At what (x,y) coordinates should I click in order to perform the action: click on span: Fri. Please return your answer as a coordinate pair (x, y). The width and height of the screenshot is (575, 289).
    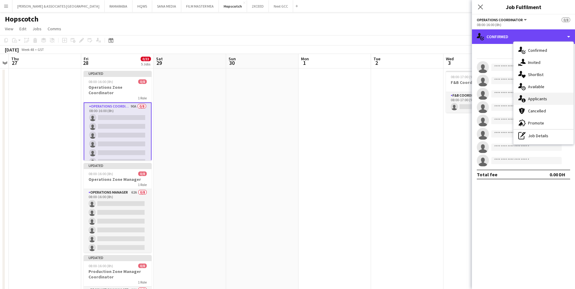
    Looking at the image, I should click on (86, 59).